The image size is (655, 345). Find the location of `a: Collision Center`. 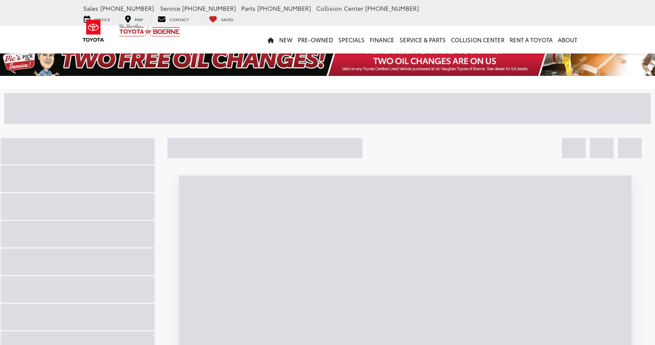

a: Collision Center is located at coordinates (477, 40).